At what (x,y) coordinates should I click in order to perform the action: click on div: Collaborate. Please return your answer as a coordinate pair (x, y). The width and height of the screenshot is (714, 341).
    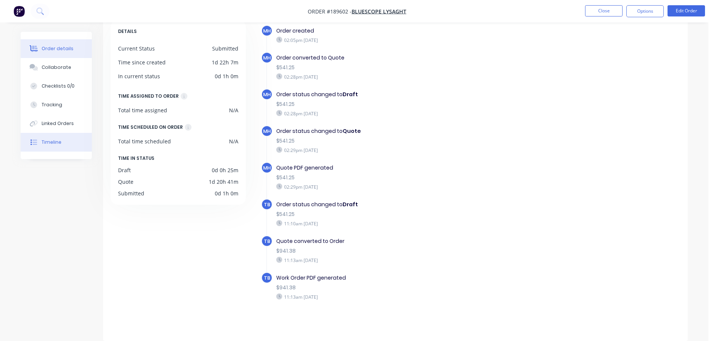
    Looking at the image, I should click on (56, 67).